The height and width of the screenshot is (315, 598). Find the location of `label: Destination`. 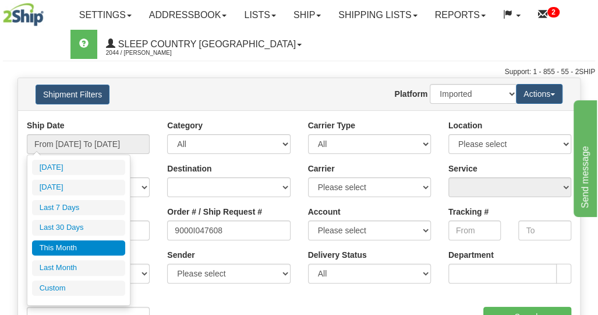

label: Destination is located at coordinates (189, 168).